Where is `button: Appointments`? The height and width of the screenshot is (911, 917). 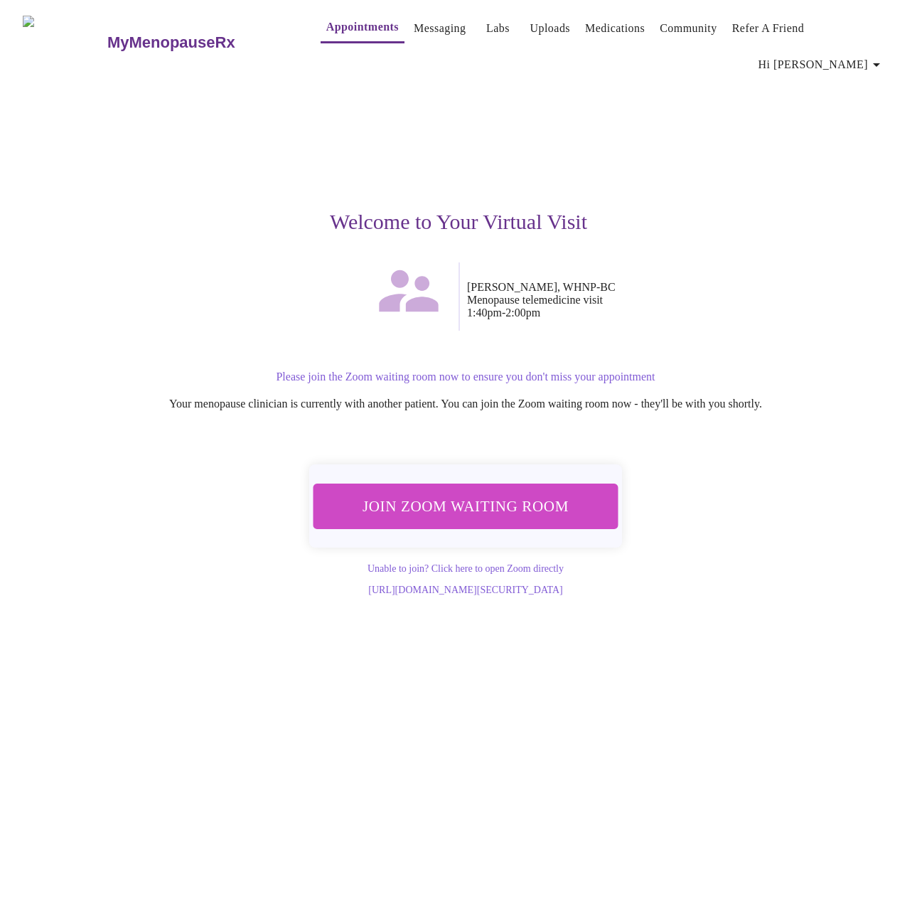
button: Appointments is located at coordinates (363, 28).